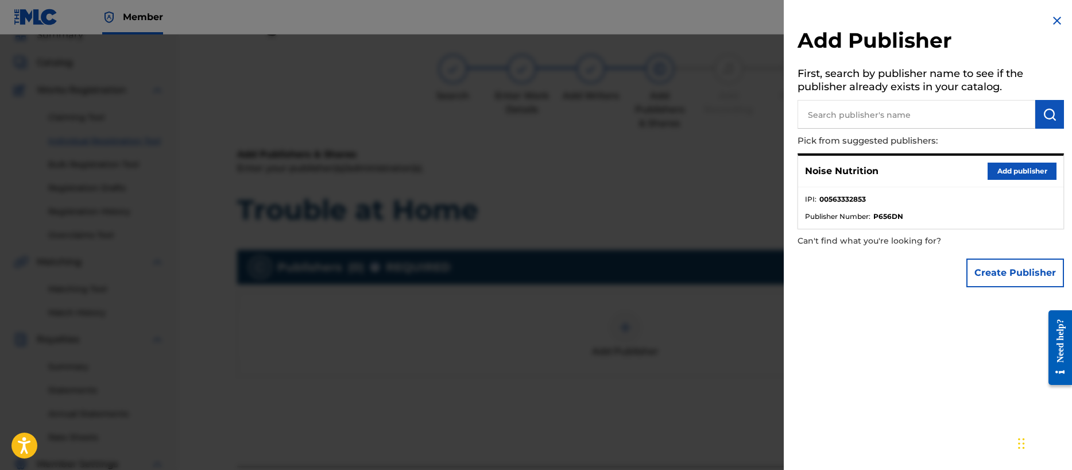 This screenshot has height=470, width=1072. I want to click on p: Noise Nutrition, so click(842, 171).